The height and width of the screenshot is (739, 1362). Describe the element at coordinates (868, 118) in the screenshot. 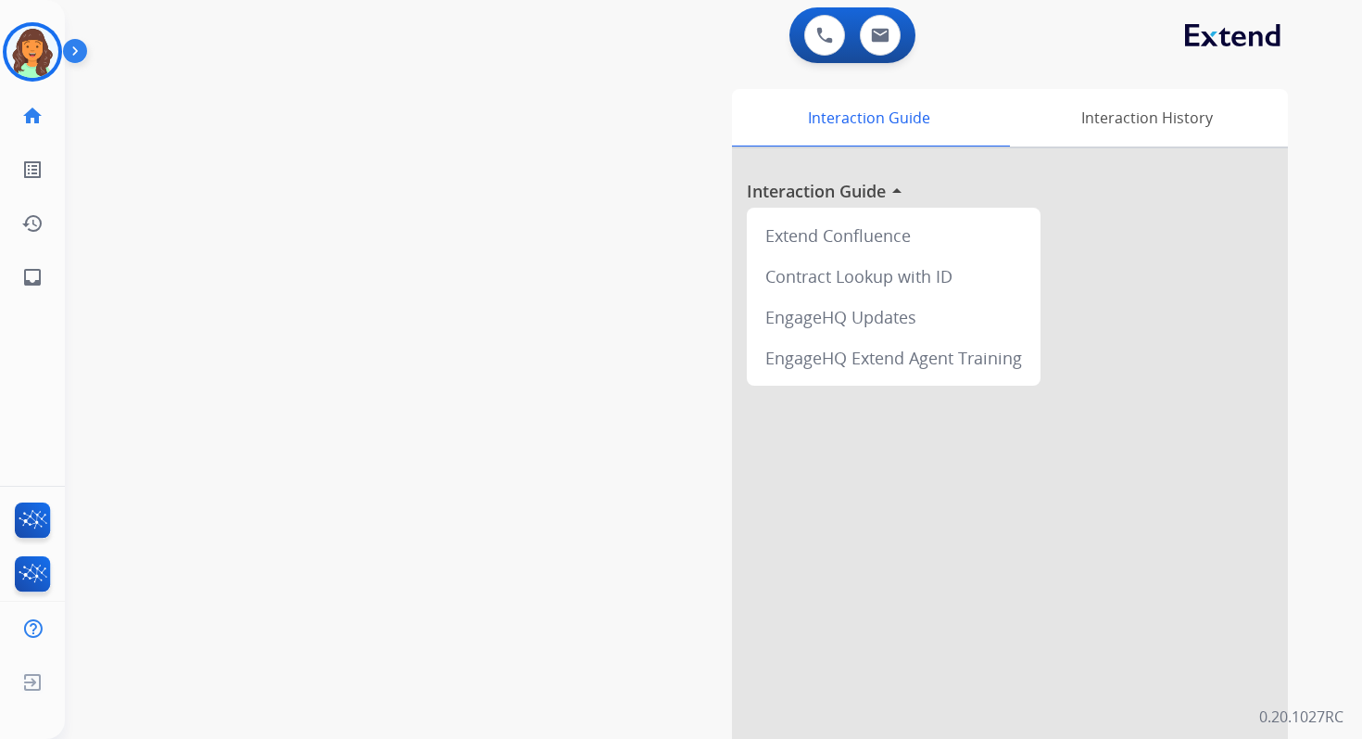

I see `div: Interaction Guide` at that location.